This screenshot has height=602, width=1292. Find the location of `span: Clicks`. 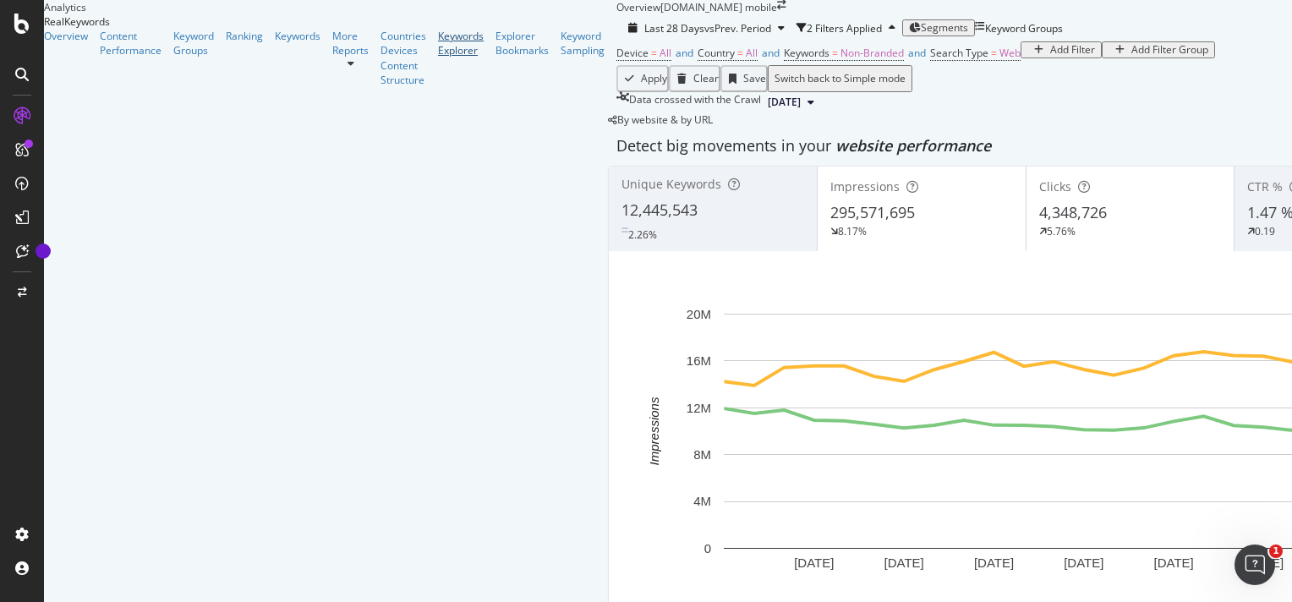

span: Clicks is located at coordinates (1055, 186).